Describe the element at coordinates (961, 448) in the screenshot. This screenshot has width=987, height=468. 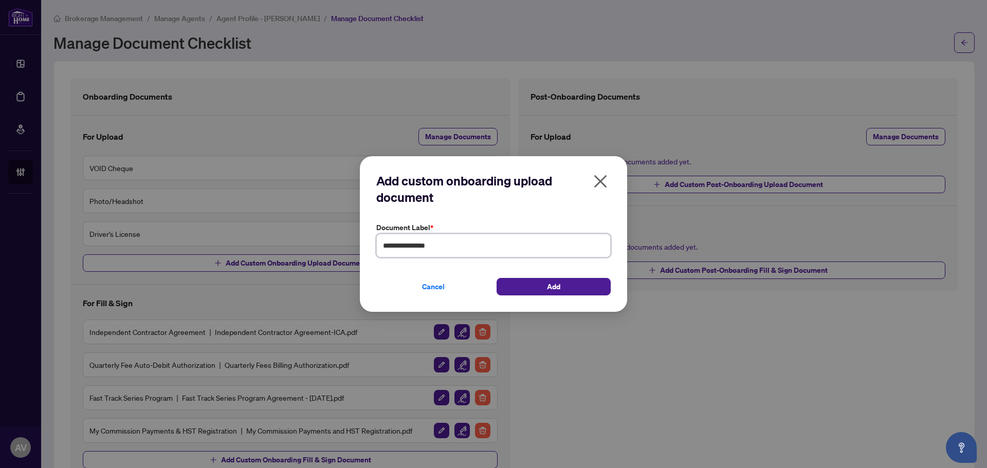
I see `button: Open asap` at that location.